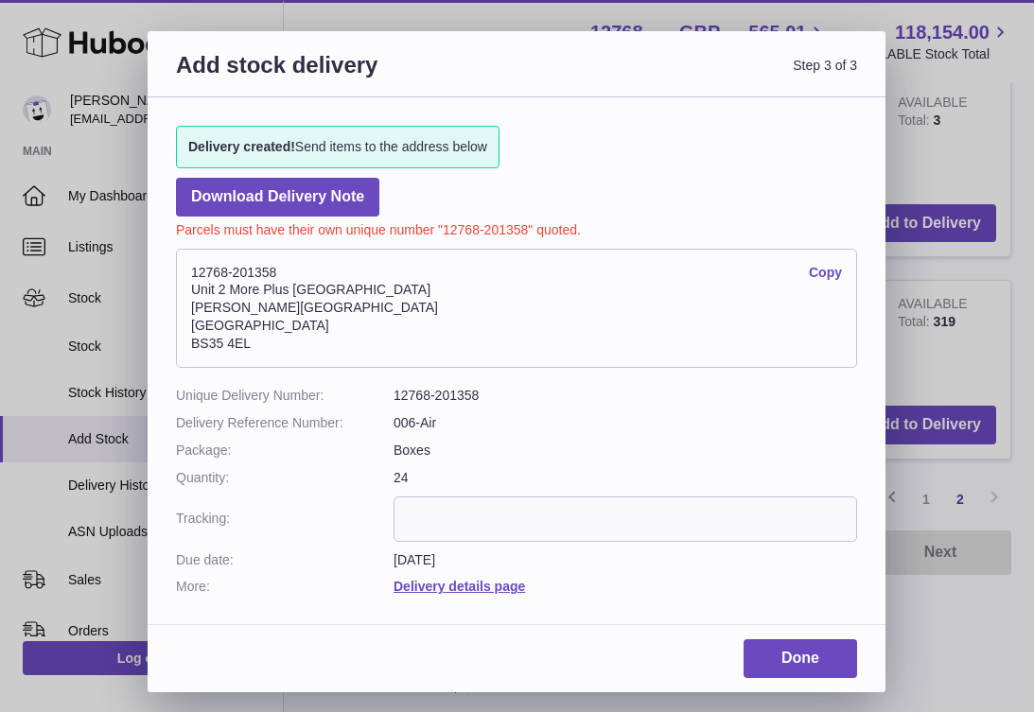  What do you see at coordinates (285, 519) in the screenshot?
I see `dt: Tracking:` at bounding box center [285, 519].